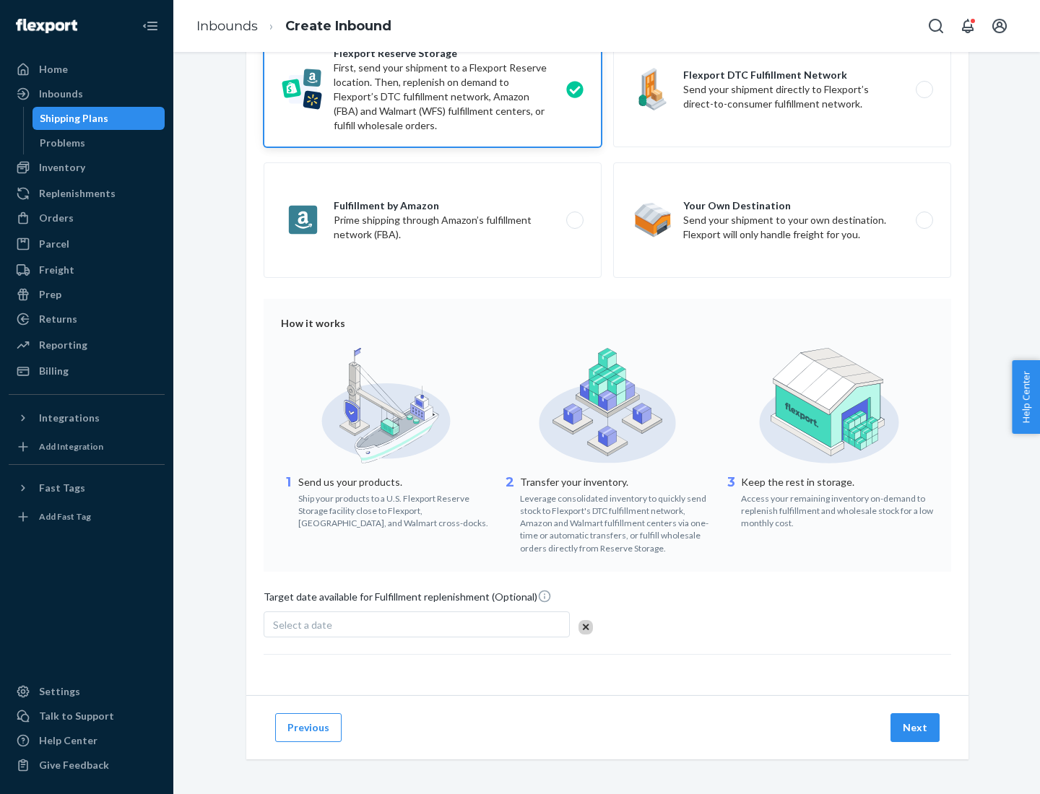 The width and height of the screenshot is (1040, 794). What do you see at coordinates (99, 143) in the screenshot?
I see `a: Problems` at bounding box center [99, 143].